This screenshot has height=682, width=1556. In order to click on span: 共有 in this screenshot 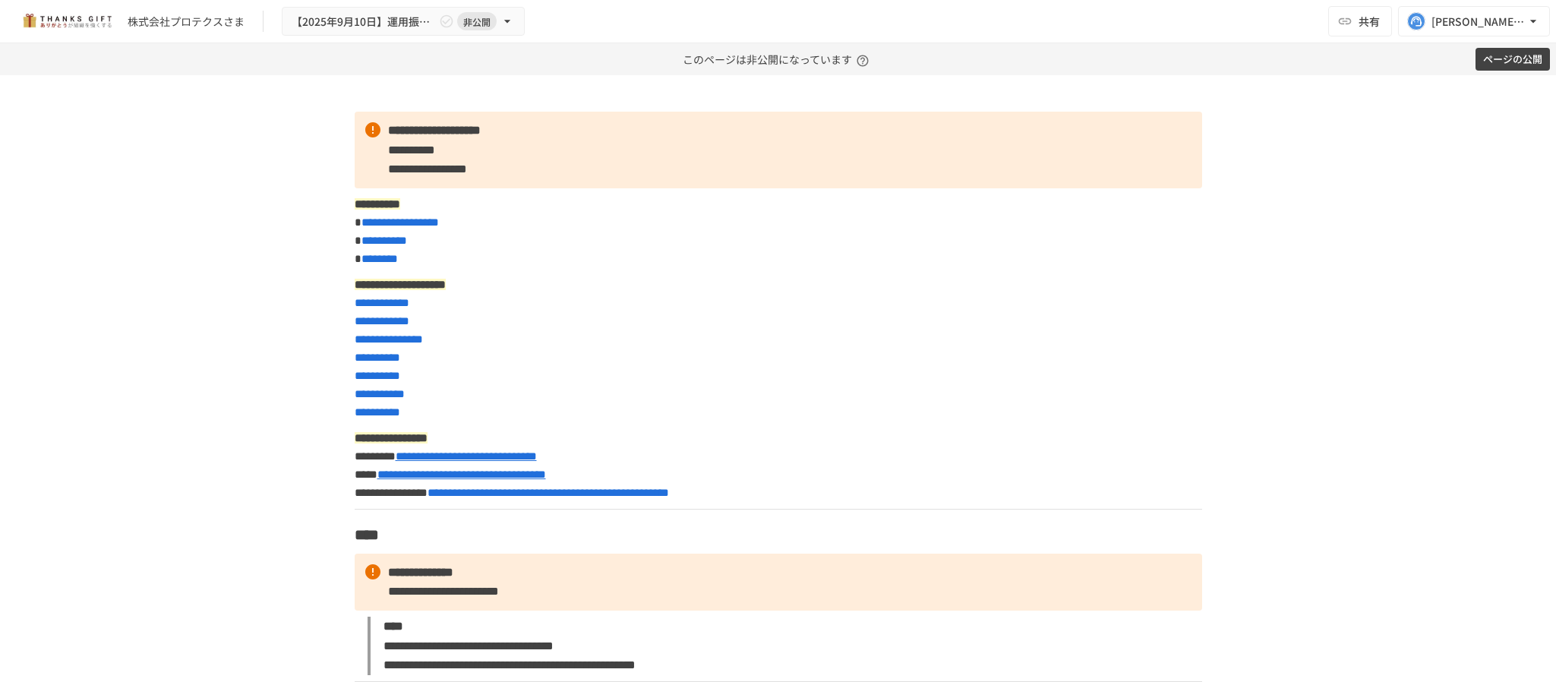, I will do `click(1369, 21)`.